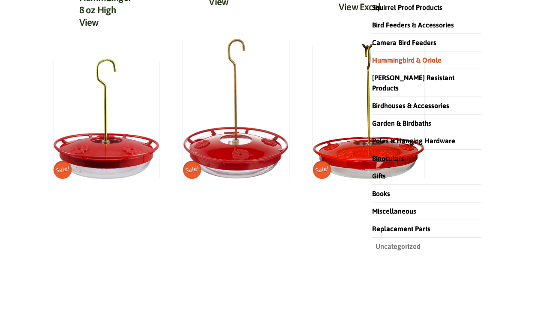  I want to click on a: Hummingbird & Oriole, so click(407, 60).